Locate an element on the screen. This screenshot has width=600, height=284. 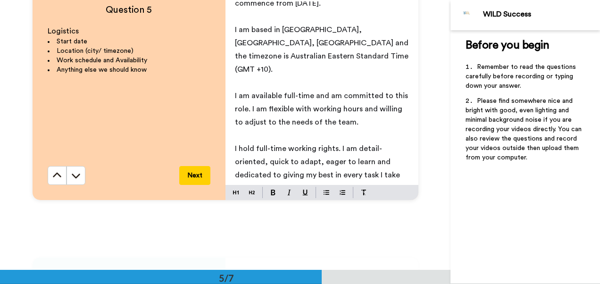
img: clear-format.svg is located at coordinates (363, 192).